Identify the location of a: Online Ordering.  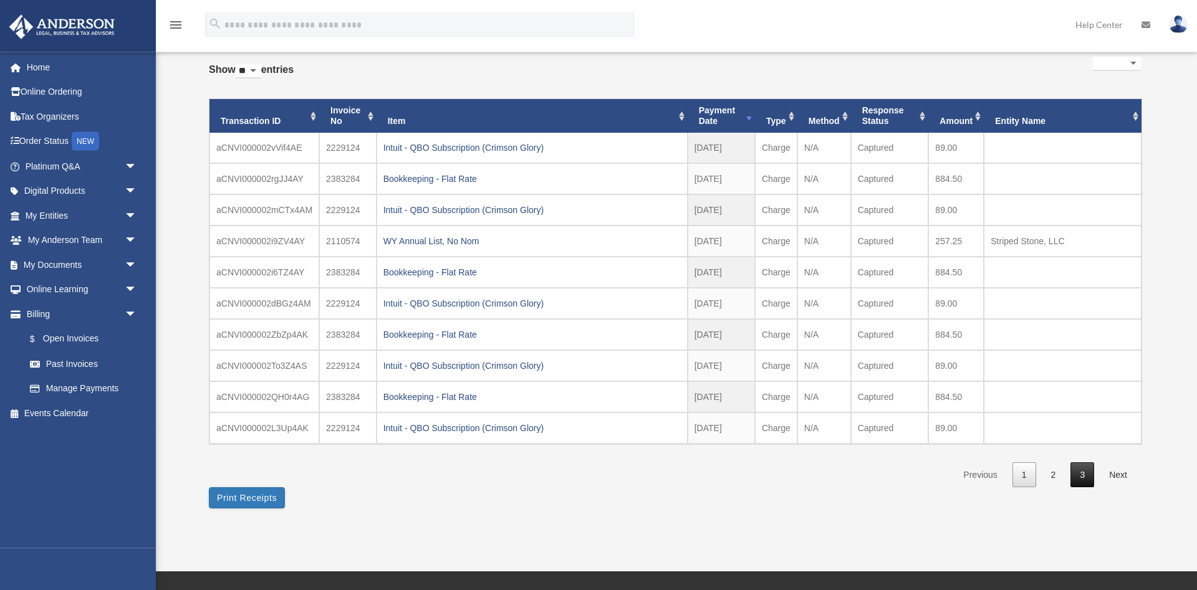
(82, 92).